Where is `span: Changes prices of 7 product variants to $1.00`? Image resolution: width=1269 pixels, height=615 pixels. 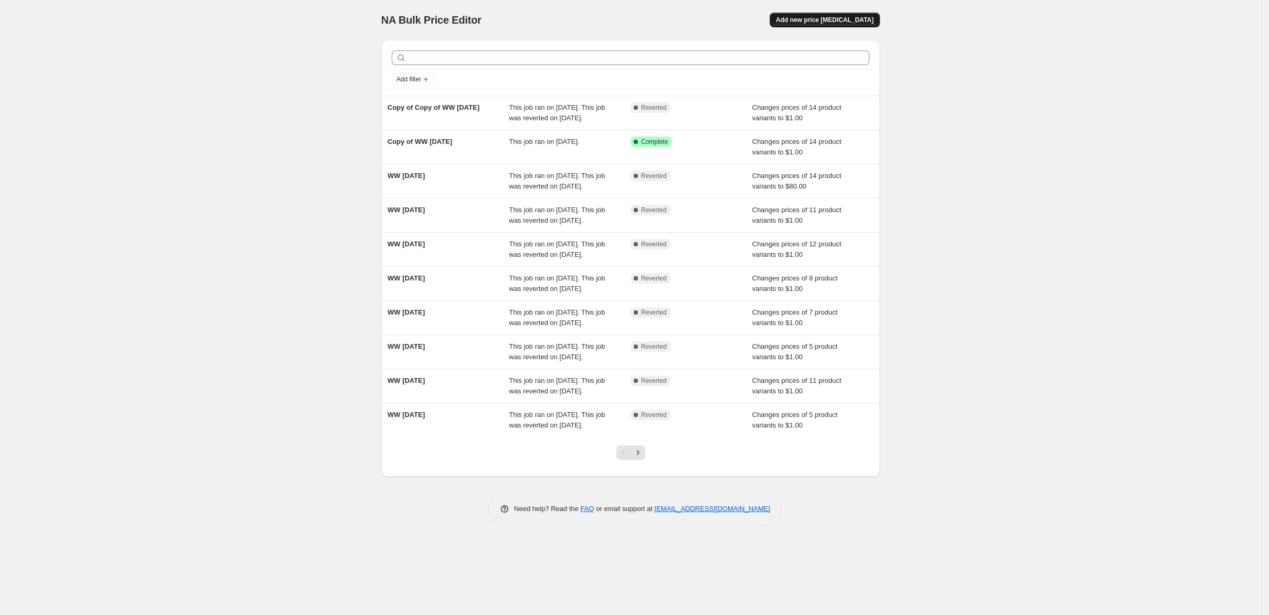 span: Changes prices of 7 product variants to $1.00 is located at coordinates (795, 317).